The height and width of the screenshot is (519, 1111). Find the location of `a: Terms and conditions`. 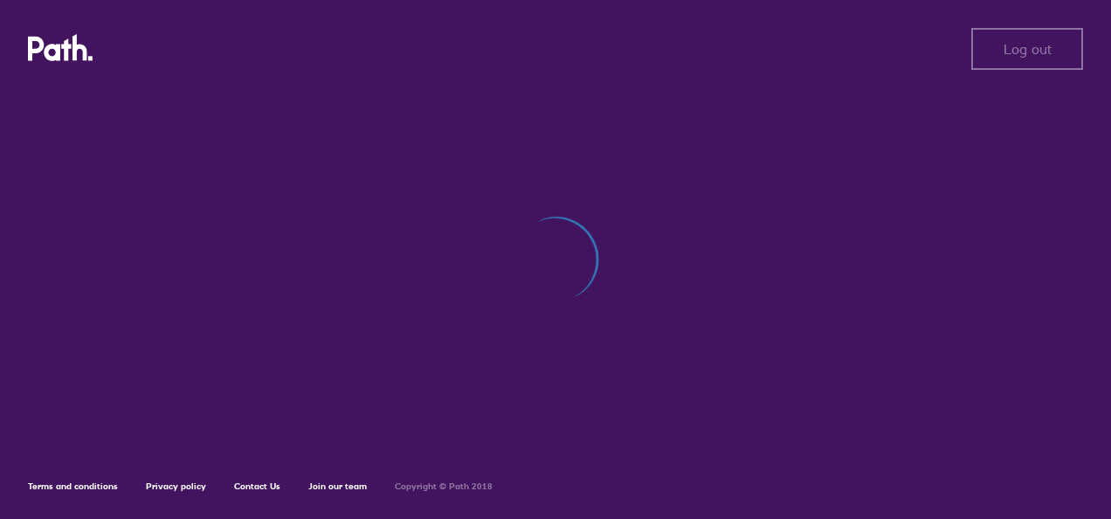

a: Terms and conditions is located at coordinates (73, 486).